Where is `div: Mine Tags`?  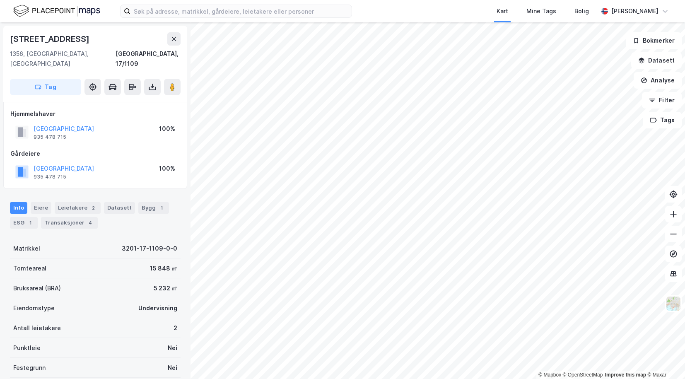 div: Mine Tags is located at coordinates (541, 11).